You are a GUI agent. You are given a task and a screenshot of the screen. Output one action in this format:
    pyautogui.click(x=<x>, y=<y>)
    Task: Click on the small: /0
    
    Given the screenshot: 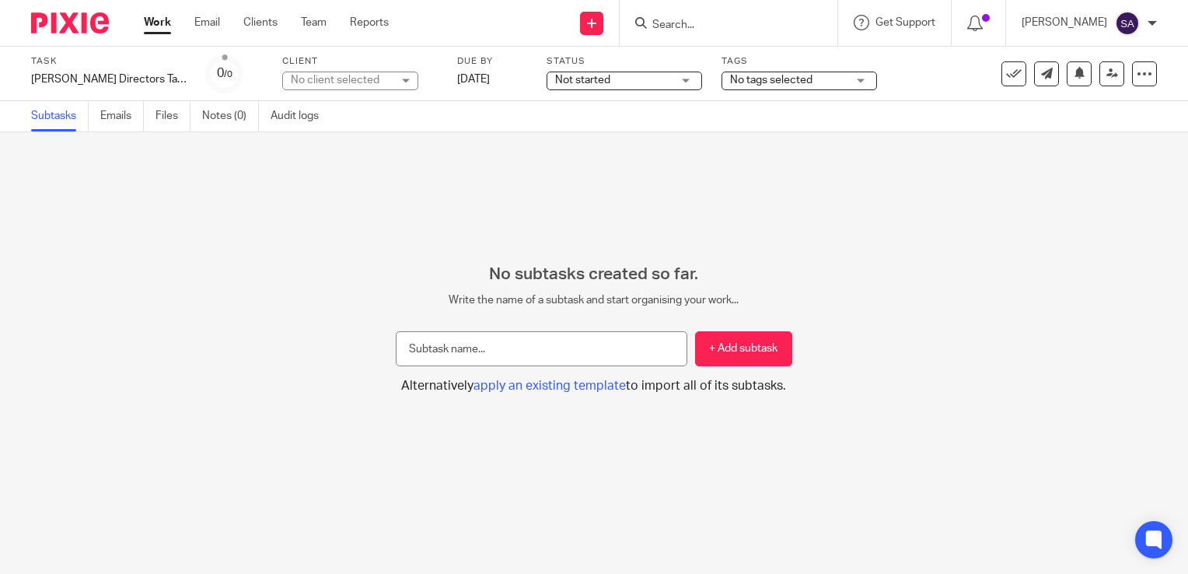 What is the action you would take?
    pyautogui.click(x=228, y=74)
    